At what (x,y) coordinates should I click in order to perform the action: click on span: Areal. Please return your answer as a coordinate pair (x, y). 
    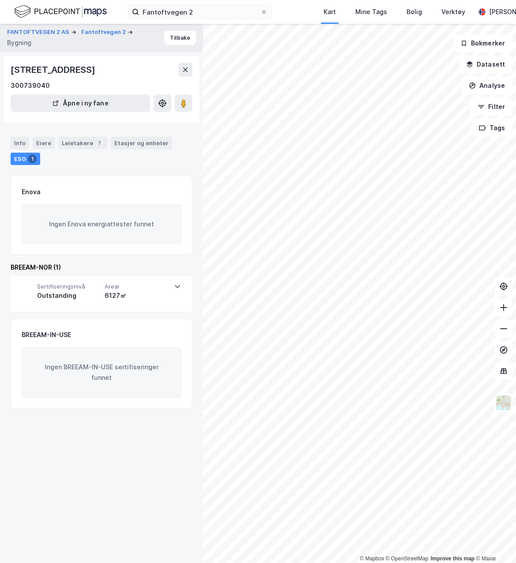
    Looking at the image, I should click on (136, 287).